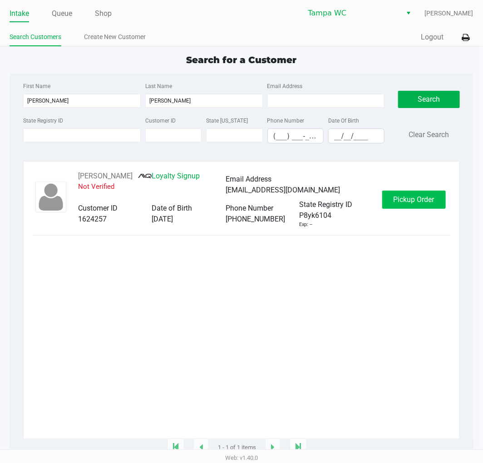  What do you see at coordinates (352, 13) in the screenshot?
I see `span: Tampa WC` at bounding box center [352, 13].